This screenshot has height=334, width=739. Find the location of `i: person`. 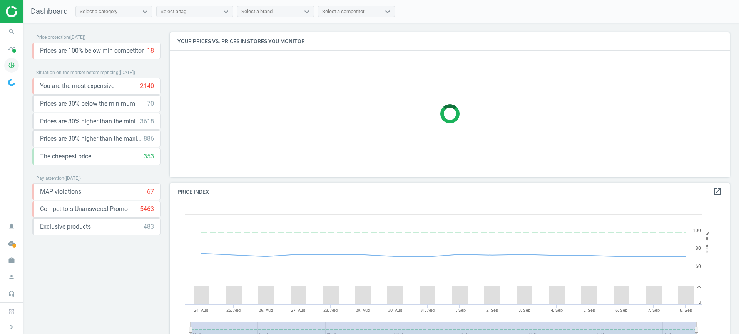

i: person is located at coordinates (12, 277).